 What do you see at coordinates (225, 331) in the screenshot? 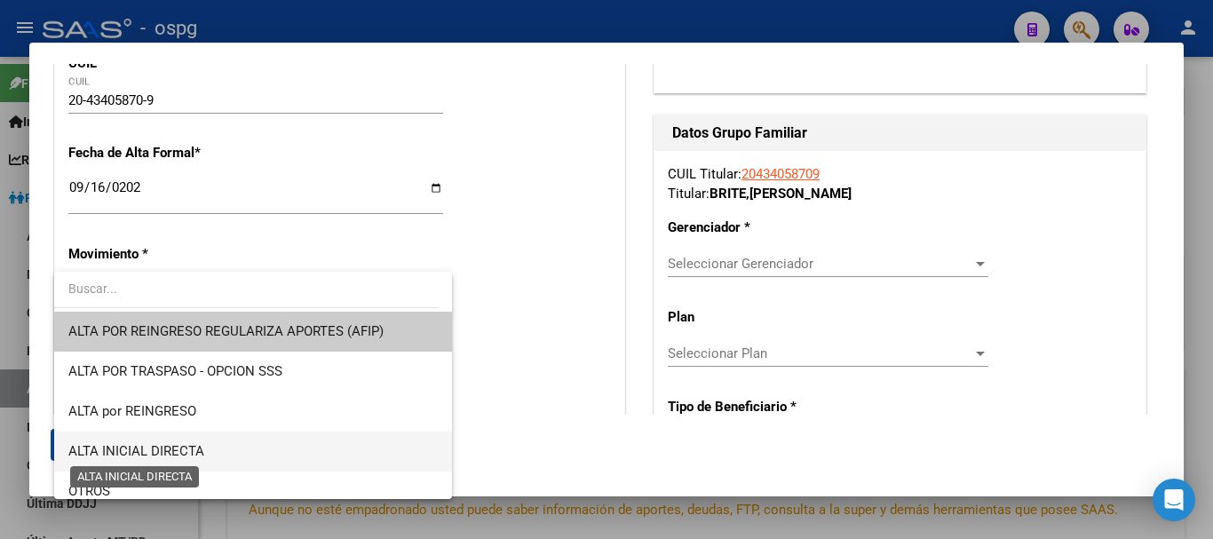
I see `span: ALTA POR REINGRESO REGULARIZA APORTES (AFIP)` at bounding box center [225, 331].